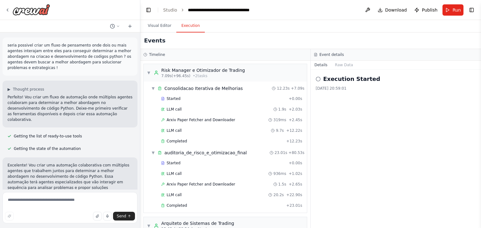  What do you see at coordinates (70, 109) in the screenshot?
I see `p: Perfeito! Vou criar um fluxo de automação onde múltiplos agentes colaboram para determinar a melh...` at bounding box center [70, 109].